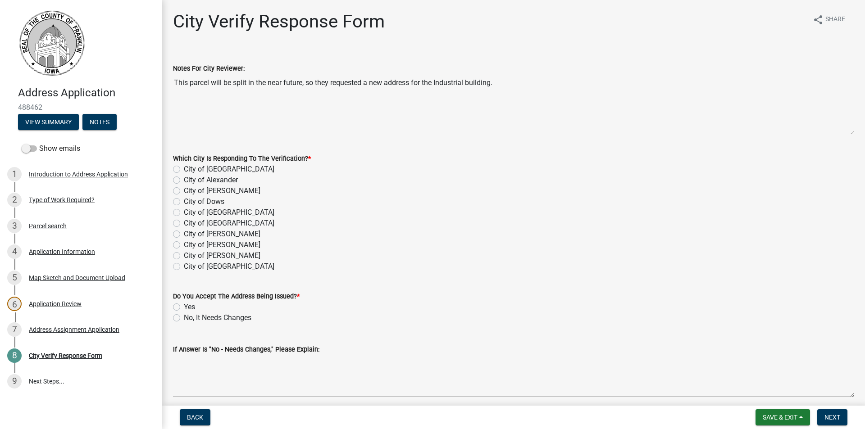 The width and height of the screenshot is (865, 429). Describe the element at coordinates (74, 330) in the screenshot. I see `div: Address Assignment Application` at that location.